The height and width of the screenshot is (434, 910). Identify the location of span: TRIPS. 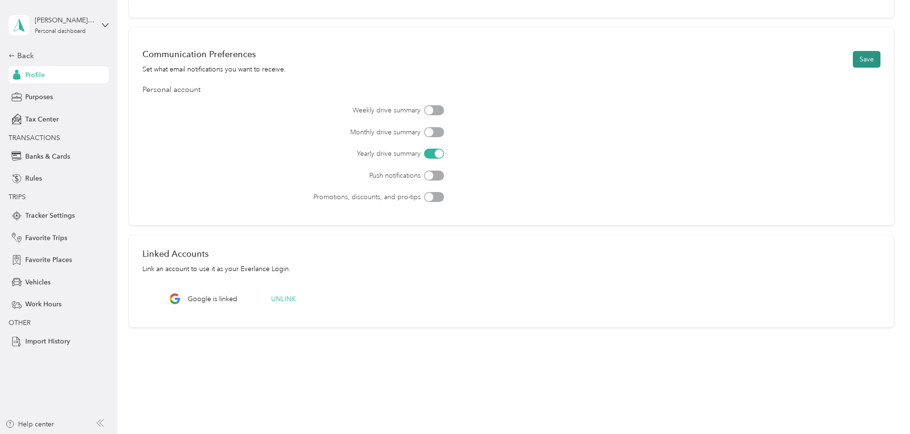
(17, 197).